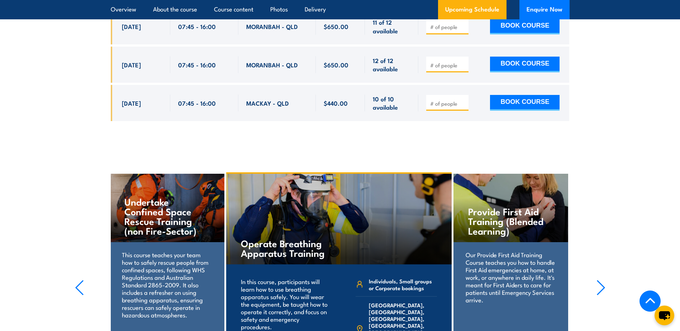  Describe the element at coordinates (510, 277) in the screenshot. I see `p: Our Provide First Aid Training Course teaches you how to handle First Aid emergencies at home, at...` at that location.